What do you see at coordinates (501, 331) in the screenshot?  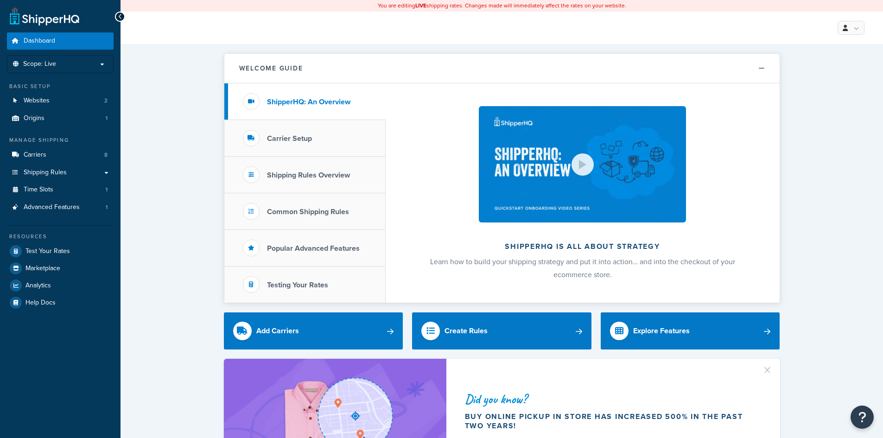 I see `a: Create Rules` at bounding box center [501, 331].